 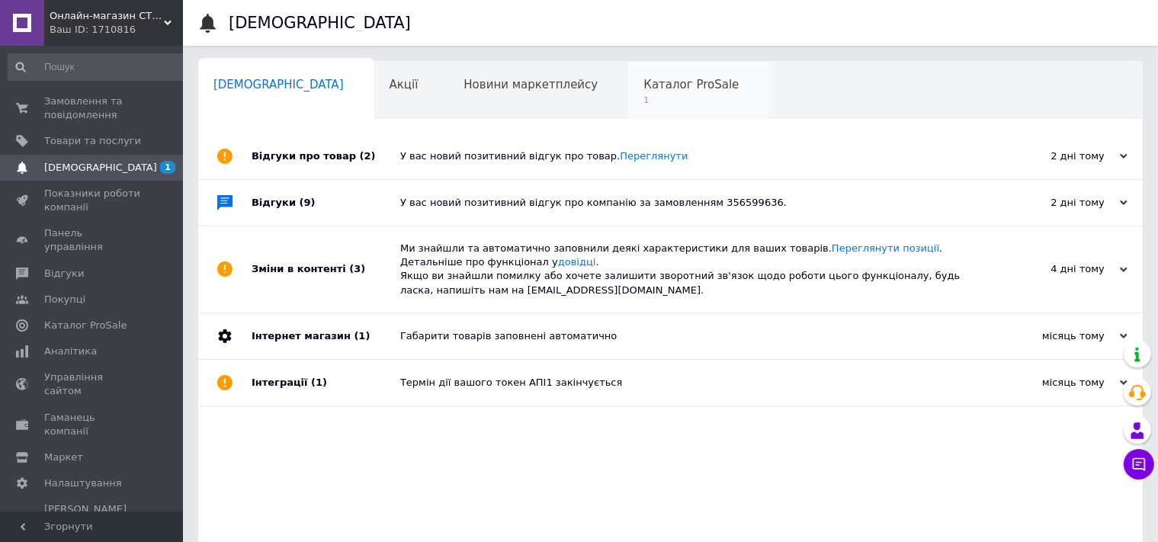 I want to click on a: довідці, so click(x=577, y=262).